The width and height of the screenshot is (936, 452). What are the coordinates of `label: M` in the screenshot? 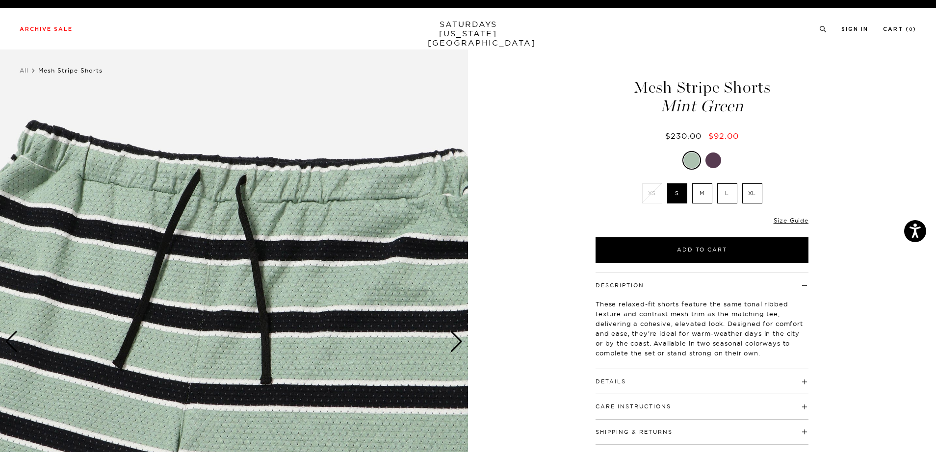 It's located at (702, 193).